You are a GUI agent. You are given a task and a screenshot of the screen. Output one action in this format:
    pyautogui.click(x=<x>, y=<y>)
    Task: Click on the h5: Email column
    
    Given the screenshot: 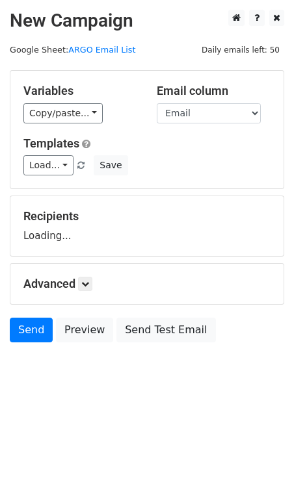 What is the action you would take?
    pyautogui.click(x=213, y=91)
    